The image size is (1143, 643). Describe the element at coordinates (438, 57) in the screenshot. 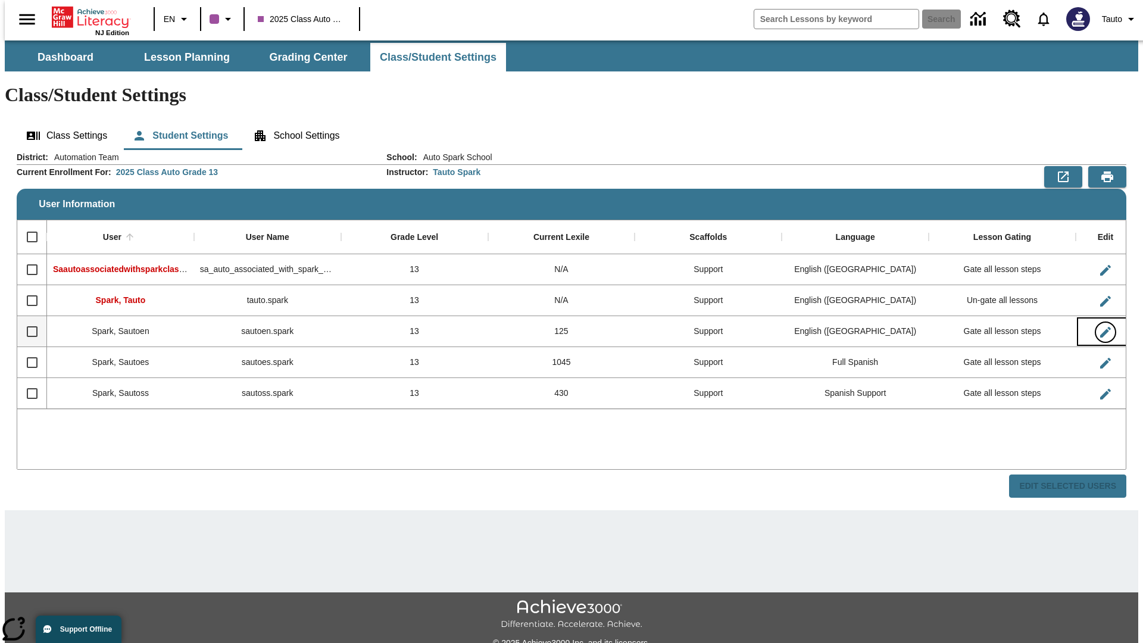

I see `button: Class/Student Settings` at that location.